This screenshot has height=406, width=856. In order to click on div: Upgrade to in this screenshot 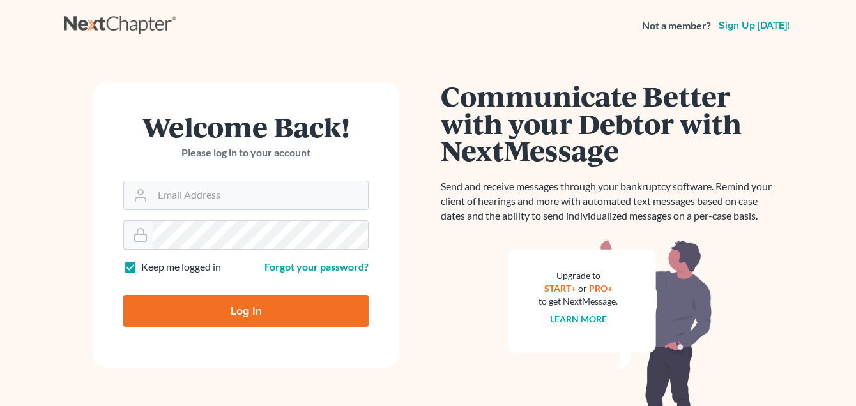, I will do `click(578, 276)`.